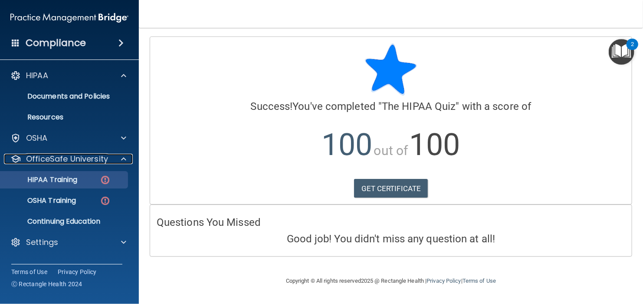 This screenshot has height=304, width=643. What do you see at coordinates (391, 222) in the screenshot?
I see `h4: Questions You Missed` at bounding box center [391, 222].